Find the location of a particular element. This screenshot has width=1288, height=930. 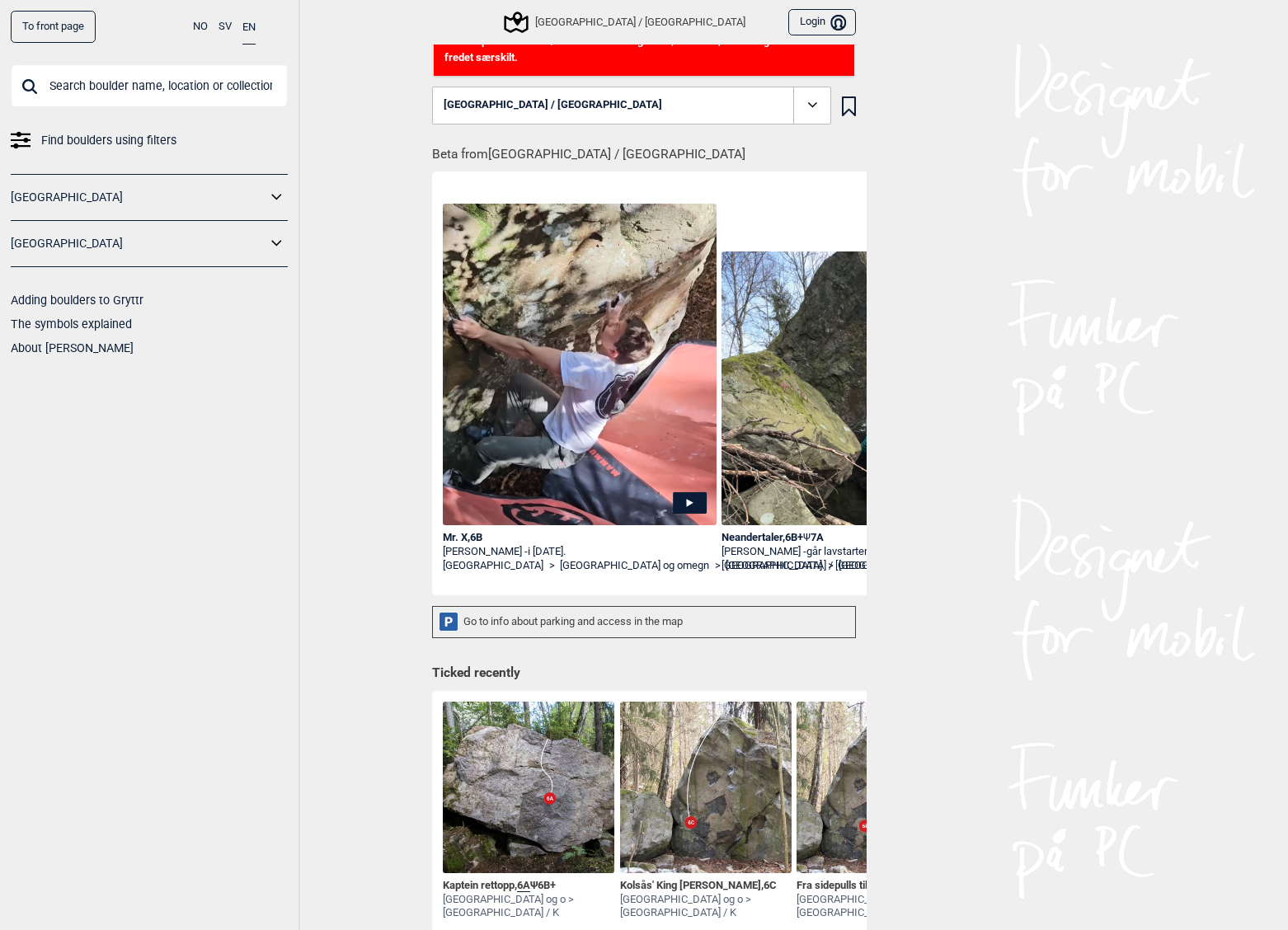

a: The symbols explained is located at coordinates (71, 324).